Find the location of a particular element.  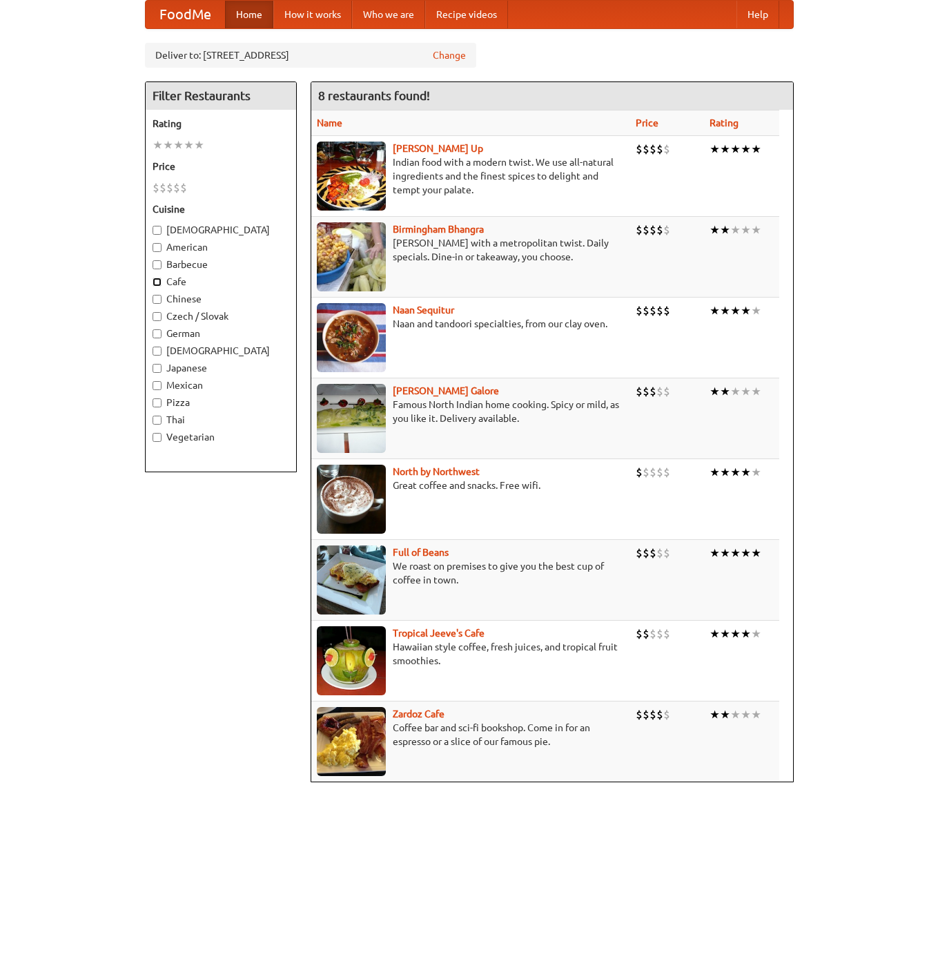

p: Coffee bar and sci-fi bookshop. Come in for an espresso or a slice of our famous pie. is located at coordinates (471, 734).